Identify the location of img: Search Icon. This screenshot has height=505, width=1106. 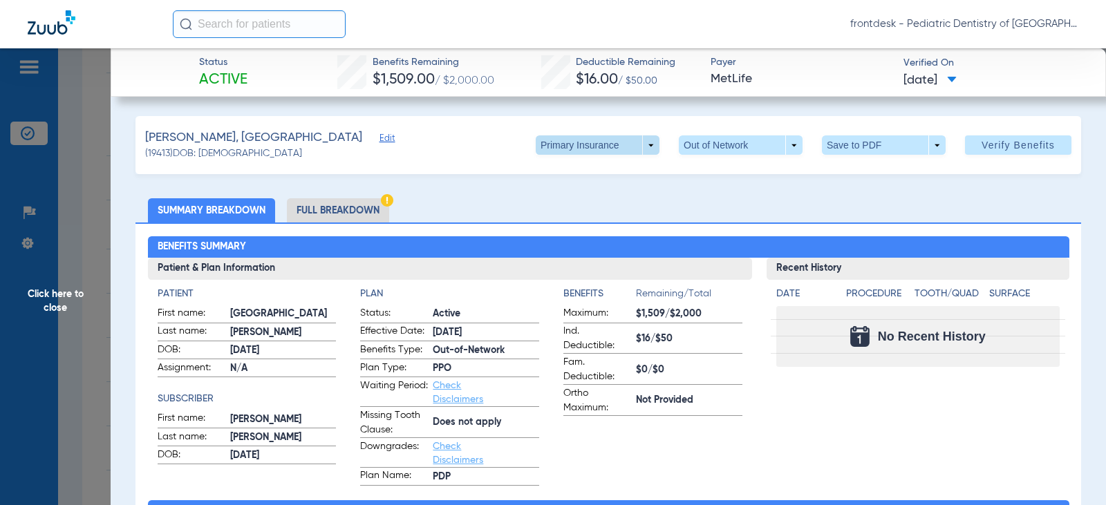
(186, 24).